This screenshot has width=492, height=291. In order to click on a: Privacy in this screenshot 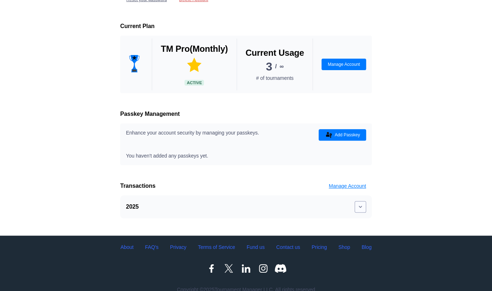, I will do `click(178, 247)`.